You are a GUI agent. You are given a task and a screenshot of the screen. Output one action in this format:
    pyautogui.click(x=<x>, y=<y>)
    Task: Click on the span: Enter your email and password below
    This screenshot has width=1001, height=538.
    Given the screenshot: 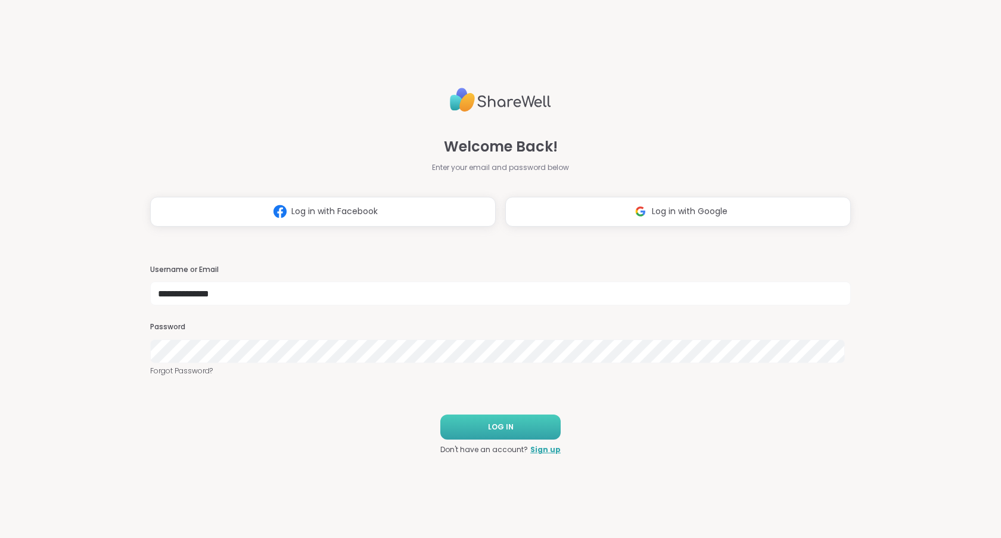 What is the action you would take?
    pyautogui.click(x=501, y=167)
    